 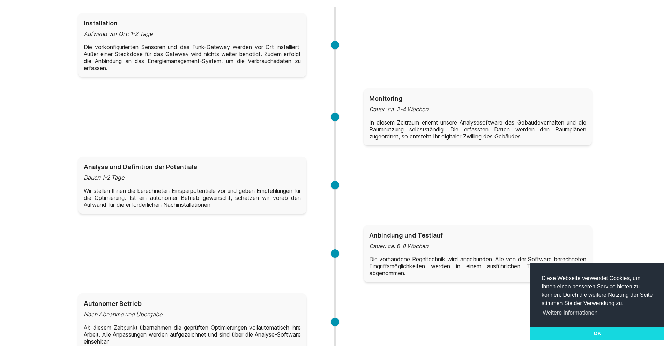 I want to click on a: dismiss cookie message, so click(x=597, y=334).